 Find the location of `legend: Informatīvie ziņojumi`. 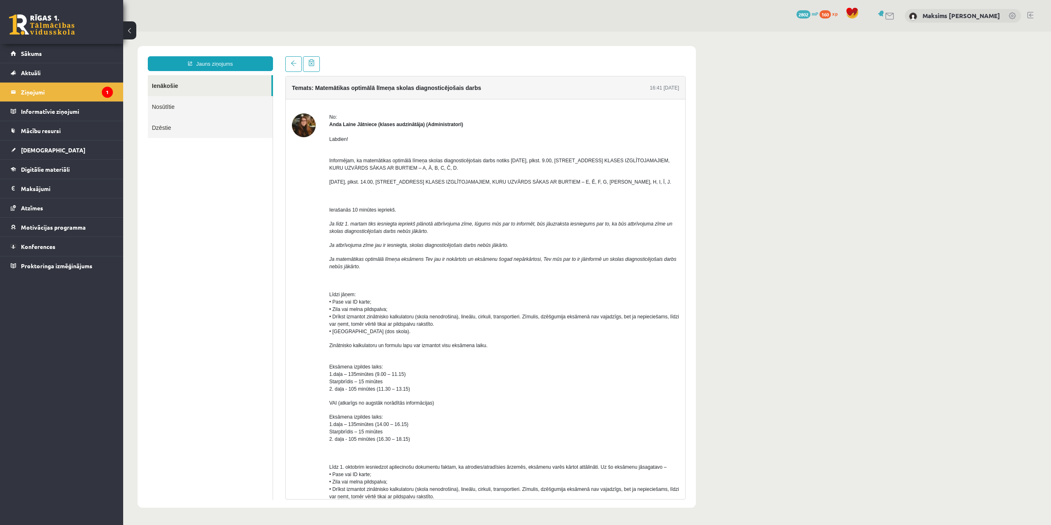

legend: Informatīvie ziņojumi is located at coordinates (67, 111).